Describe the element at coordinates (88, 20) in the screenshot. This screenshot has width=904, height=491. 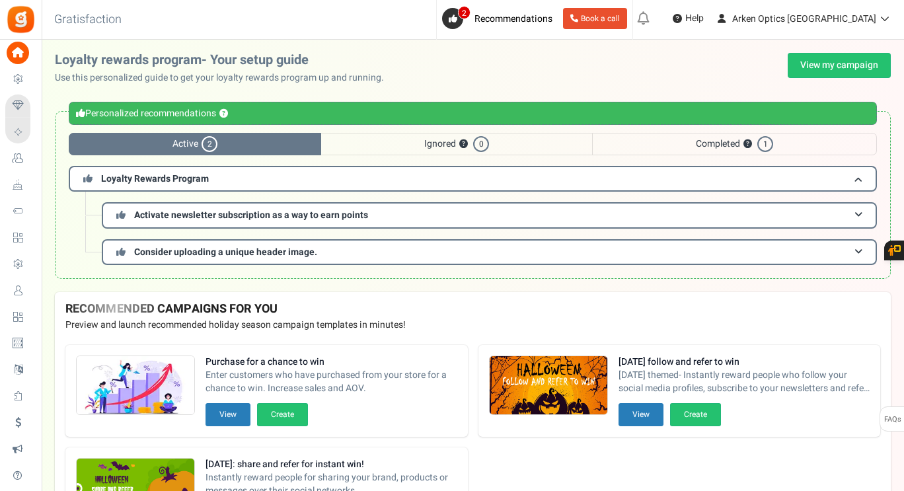
I see `h3: Gratisfaction` at that location.